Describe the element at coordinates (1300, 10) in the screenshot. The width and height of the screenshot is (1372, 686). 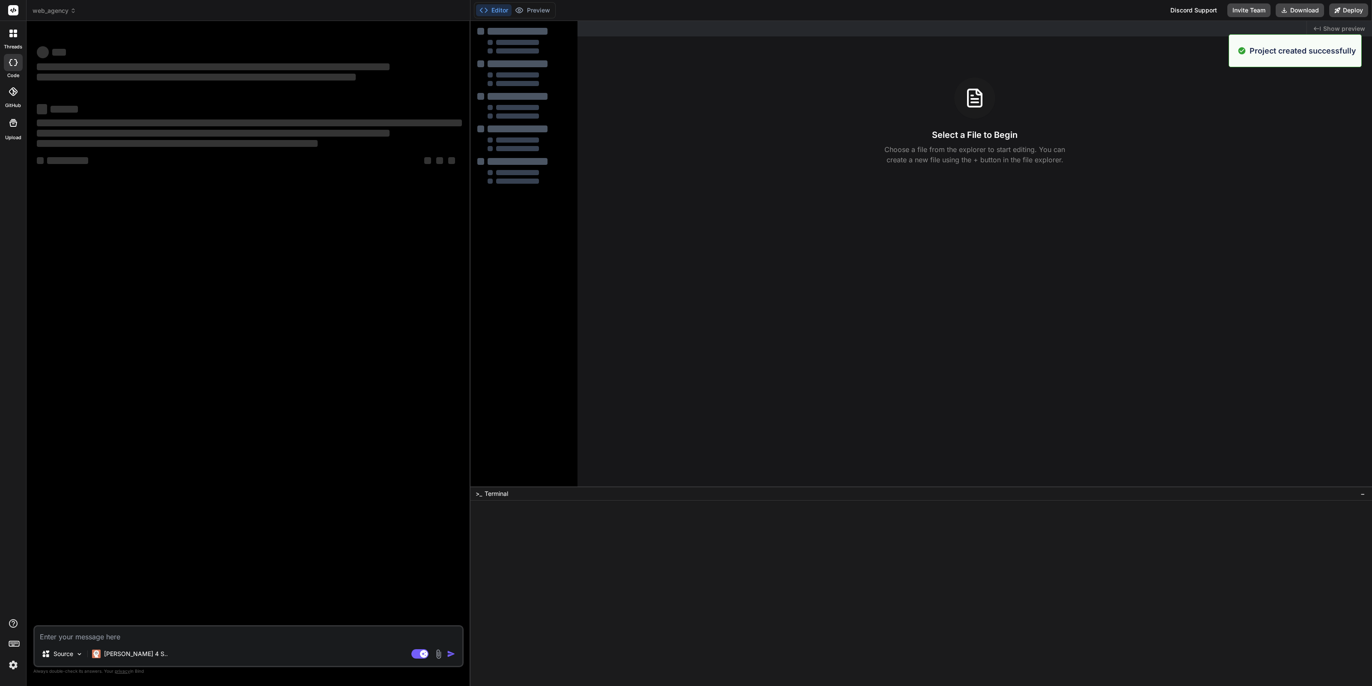
I see `button: Download` at that location.